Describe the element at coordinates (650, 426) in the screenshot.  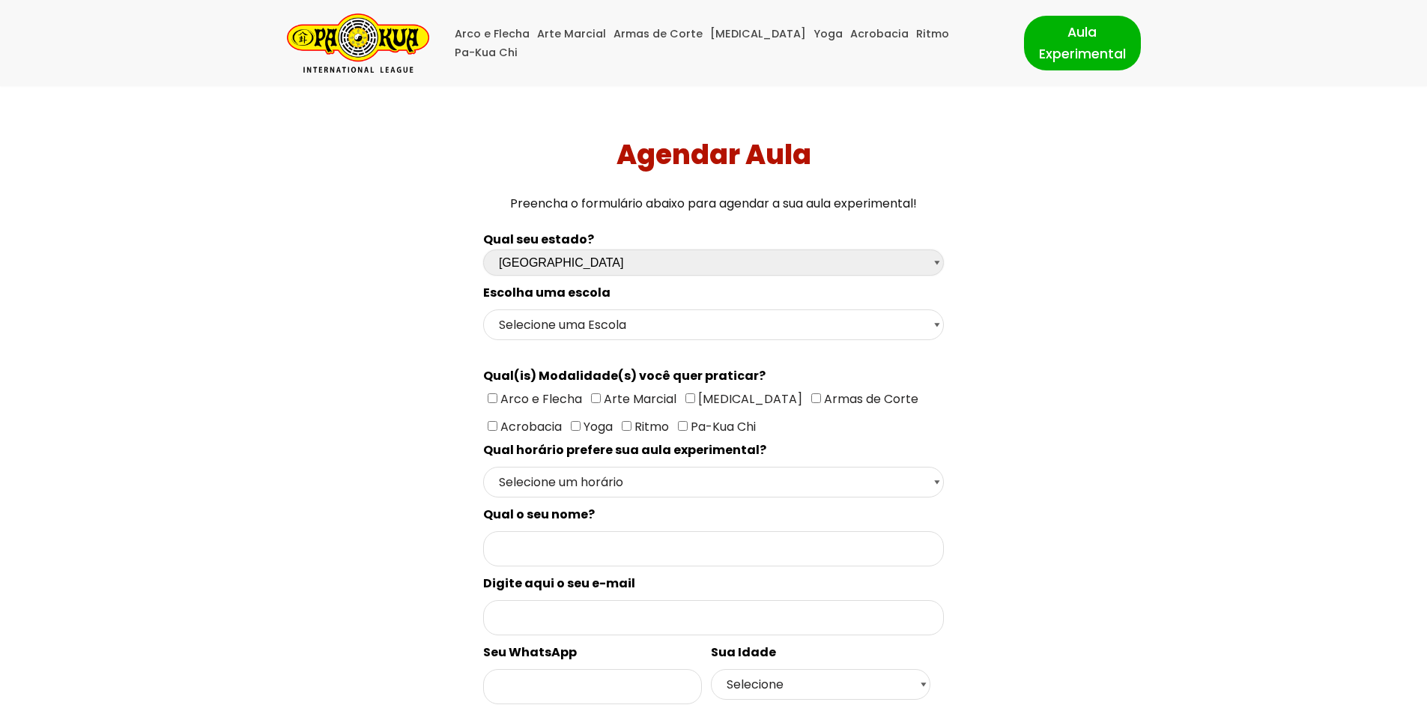
I see `span: Ritmo` at that location.